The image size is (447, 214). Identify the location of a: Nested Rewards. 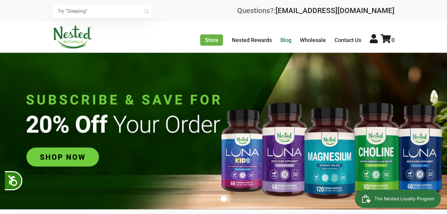
(252, 40).